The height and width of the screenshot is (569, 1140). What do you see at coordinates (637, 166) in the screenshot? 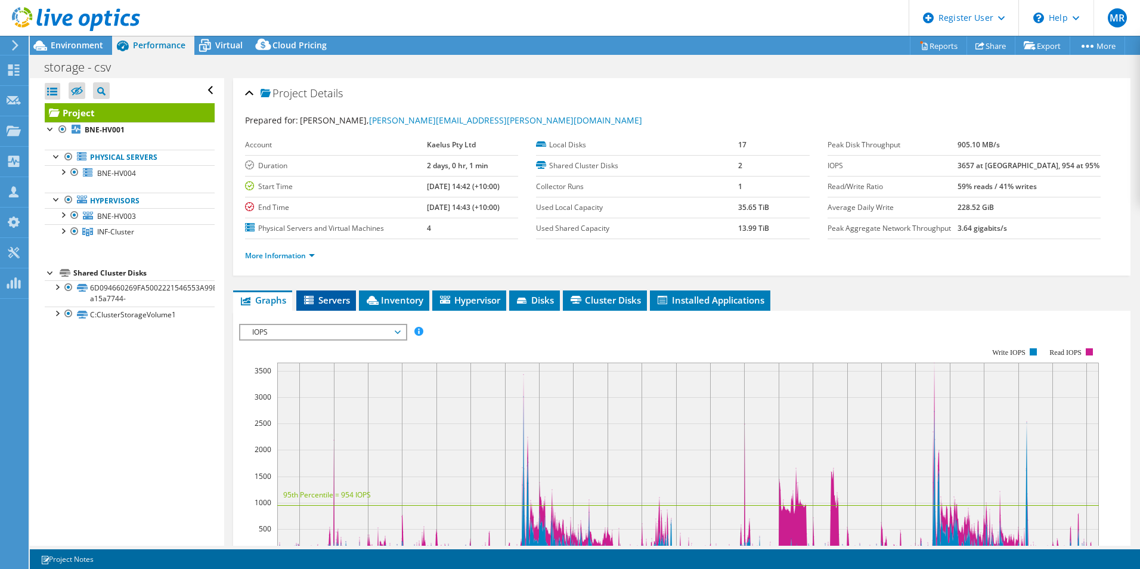
I see `label: Shared Cluster Disks` at bounding box center [637, 166].